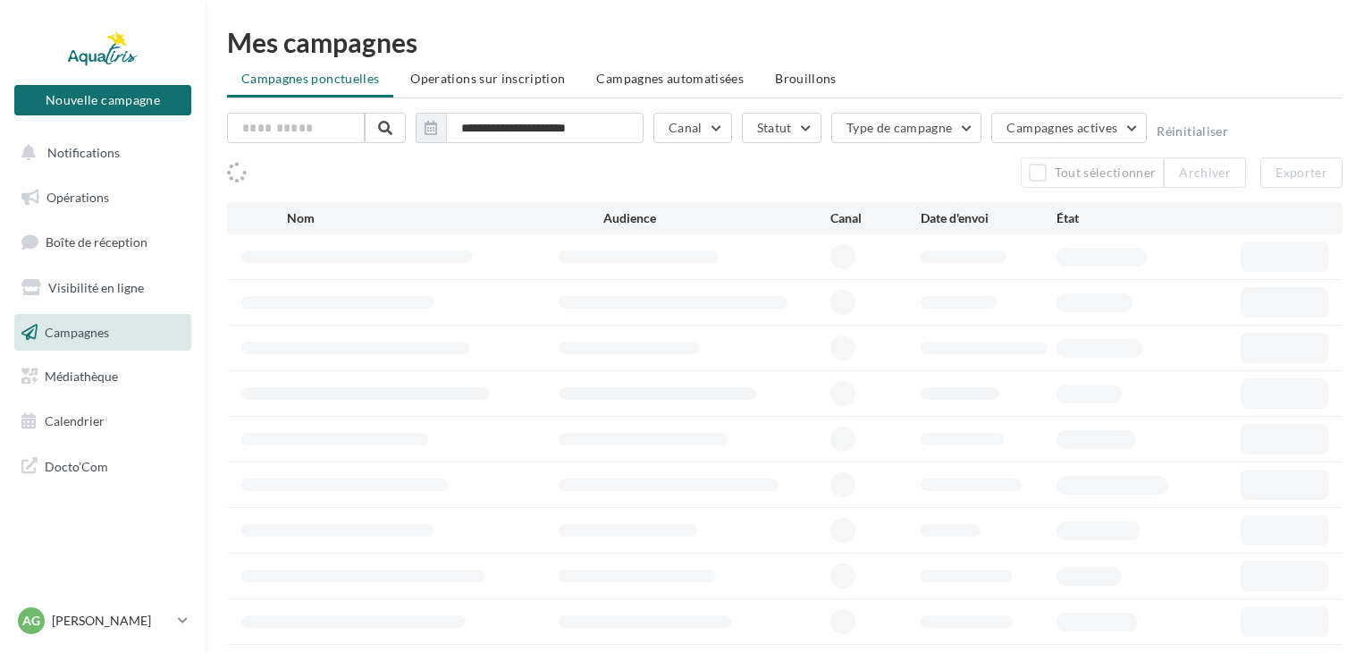 Image resolution: width=1364 pixels, height=653 pixels. Describe the element at coordinates (103, 376) in the screenshot. I see `a: Médiathèque` at that location.